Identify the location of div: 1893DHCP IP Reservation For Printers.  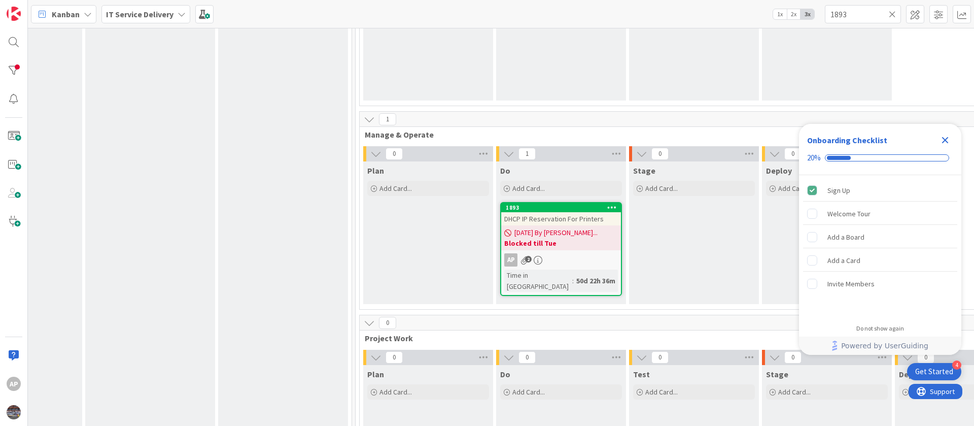
(561, 214).